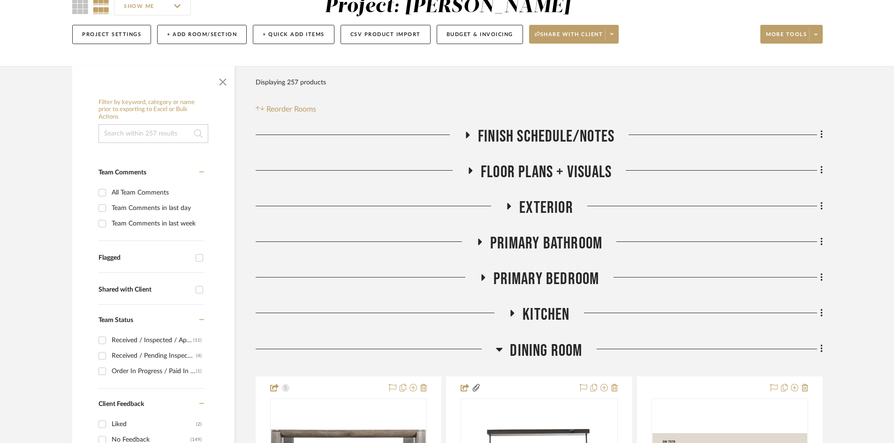 Image resolution: width=894 pixels, height=443 pixels. Describe the element at coordinates (294, 34) in the screenshot. I see `button: + Quick Add Items` at that location.